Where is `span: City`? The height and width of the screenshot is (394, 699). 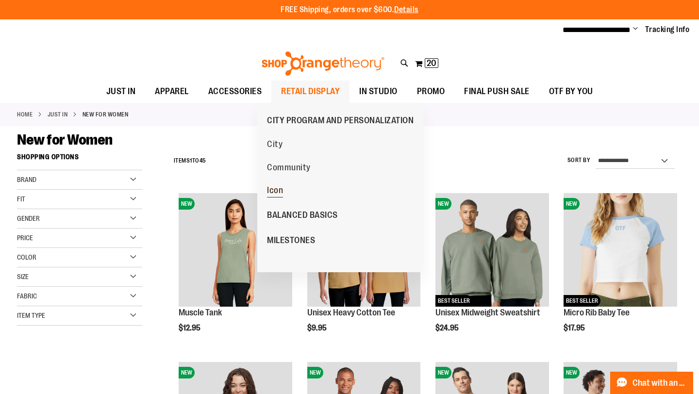 span: City is located at coordinates (275, 145).